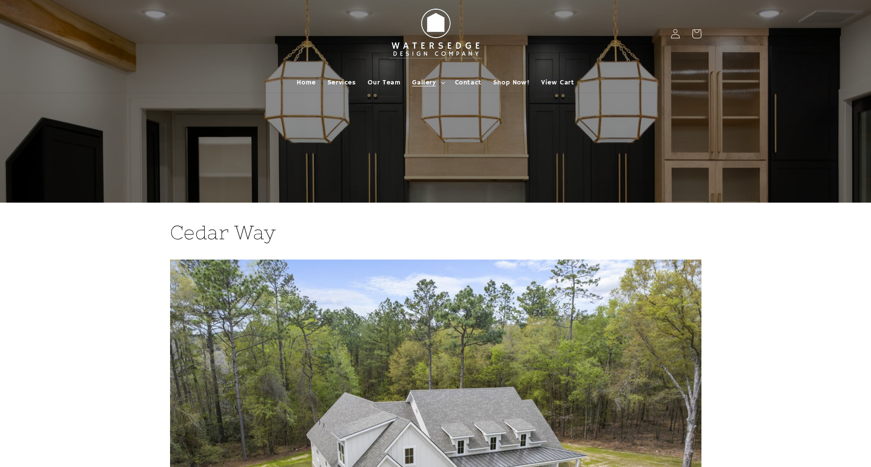 The height and width of the screenshot is (467, 871). What do you see at coordinates (511, 83) in the screenshot?
I see `a: Shop Now!` at bounding box center [511, 83].